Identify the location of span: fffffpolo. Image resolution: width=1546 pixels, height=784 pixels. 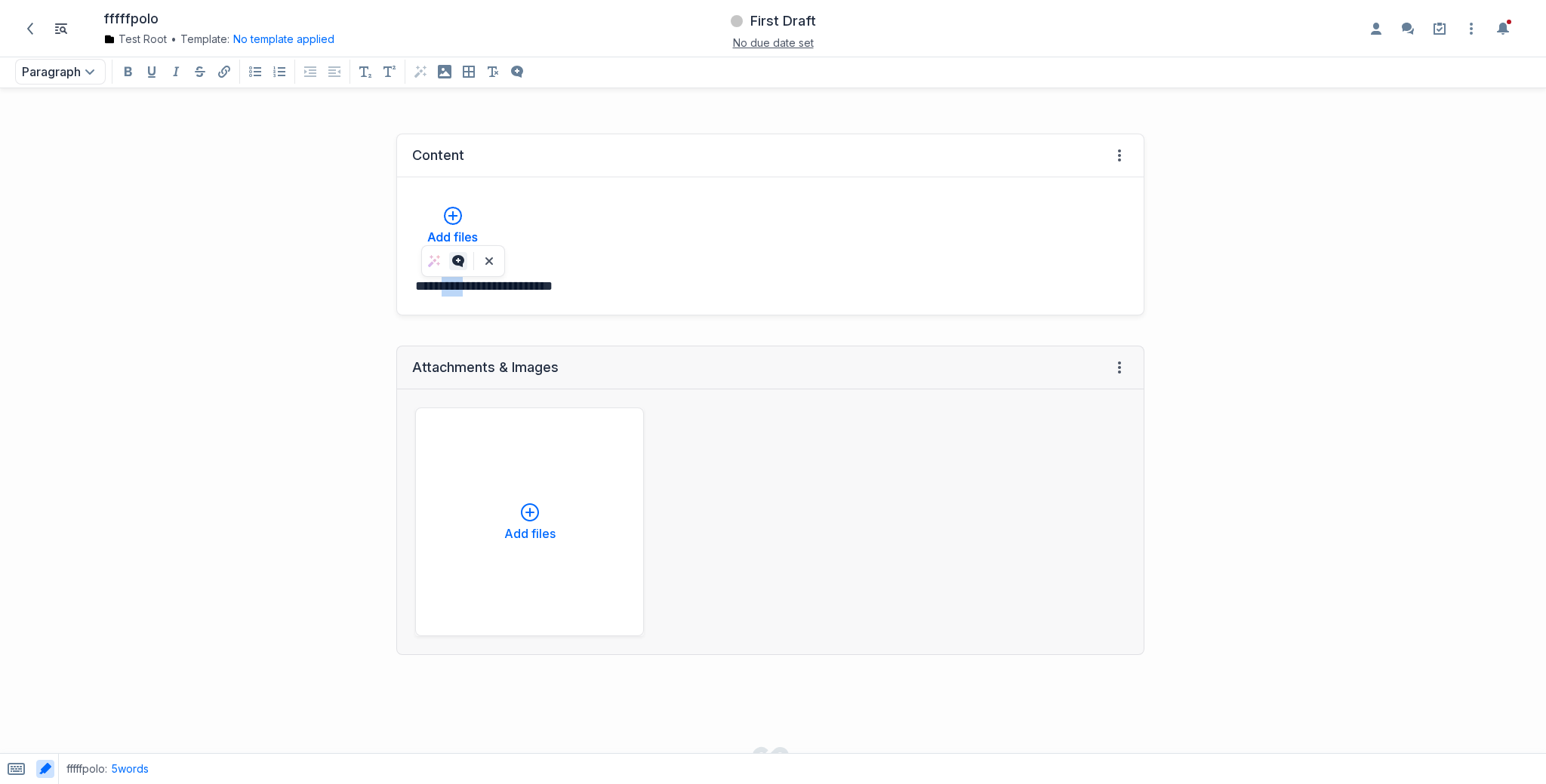
(131, 19).